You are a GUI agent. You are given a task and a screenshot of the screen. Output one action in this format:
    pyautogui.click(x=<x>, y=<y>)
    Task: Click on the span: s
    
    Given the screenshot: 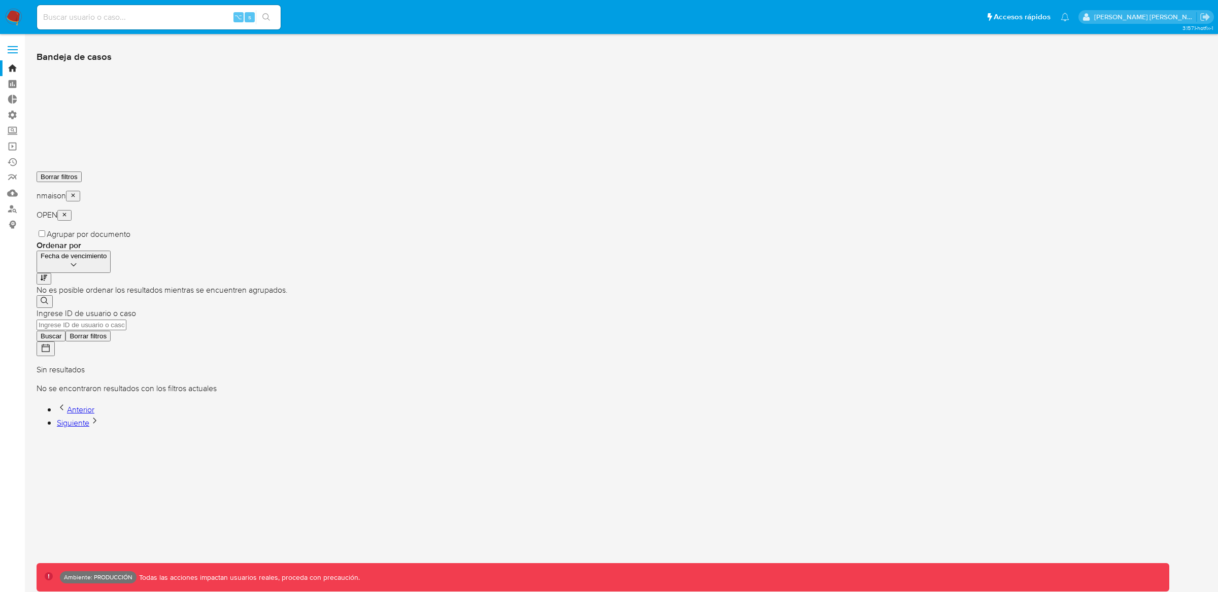 What is the action you would take?
    pyautogui.click(x=250, y=17)
    